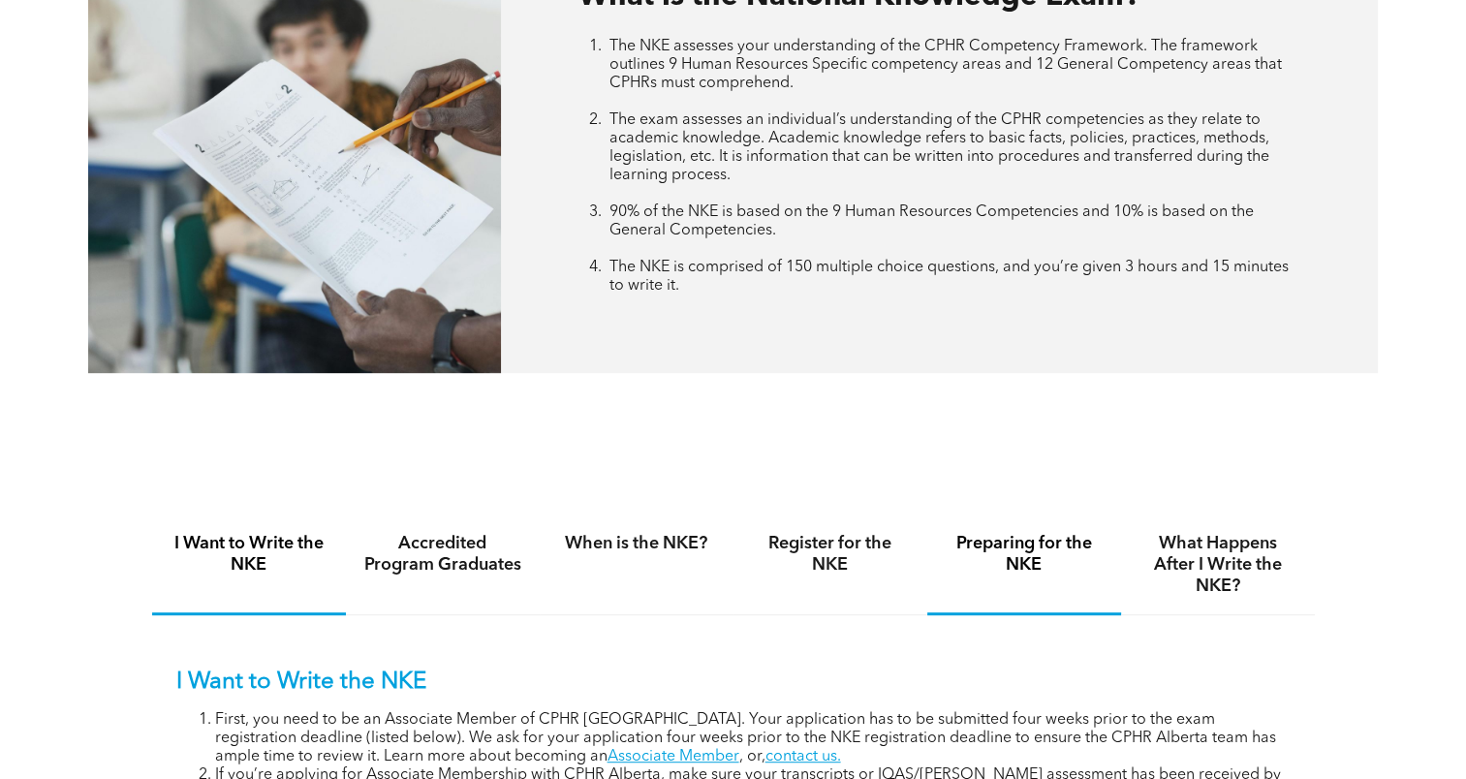 The height and width of the screenshot is (779, 1466). Describe the element at coordinates (945, 65) in the screenshot. I see `span: The NKE assesses your understanding of the CPHR Competency Framework. The framework outlines 9 Hu...` at that location.